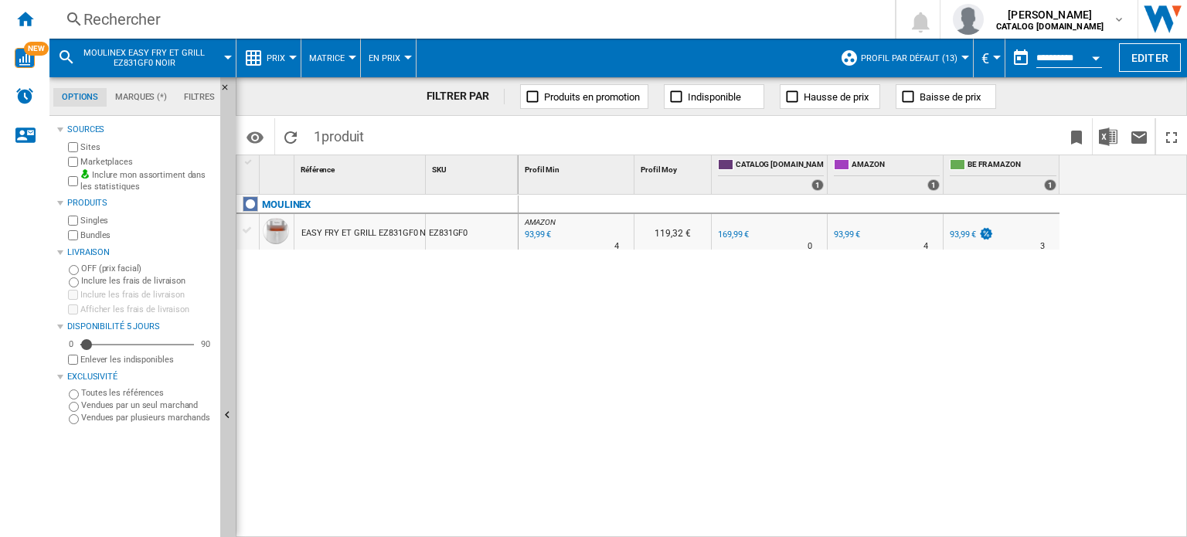  I want to click on div: Profil Min Sort None, so click(577, 167).